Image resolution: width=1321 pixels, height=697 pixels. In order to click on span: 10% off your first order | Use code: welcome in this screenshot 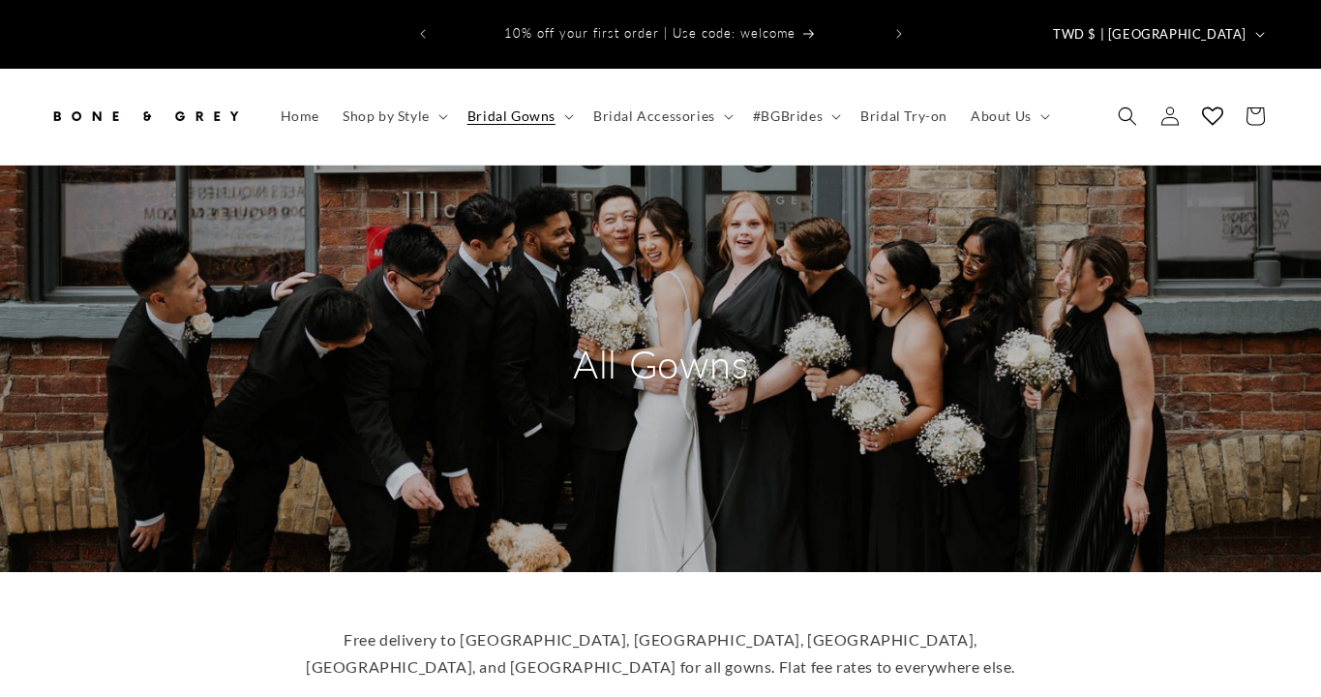, I will do `click(649, 33)`.